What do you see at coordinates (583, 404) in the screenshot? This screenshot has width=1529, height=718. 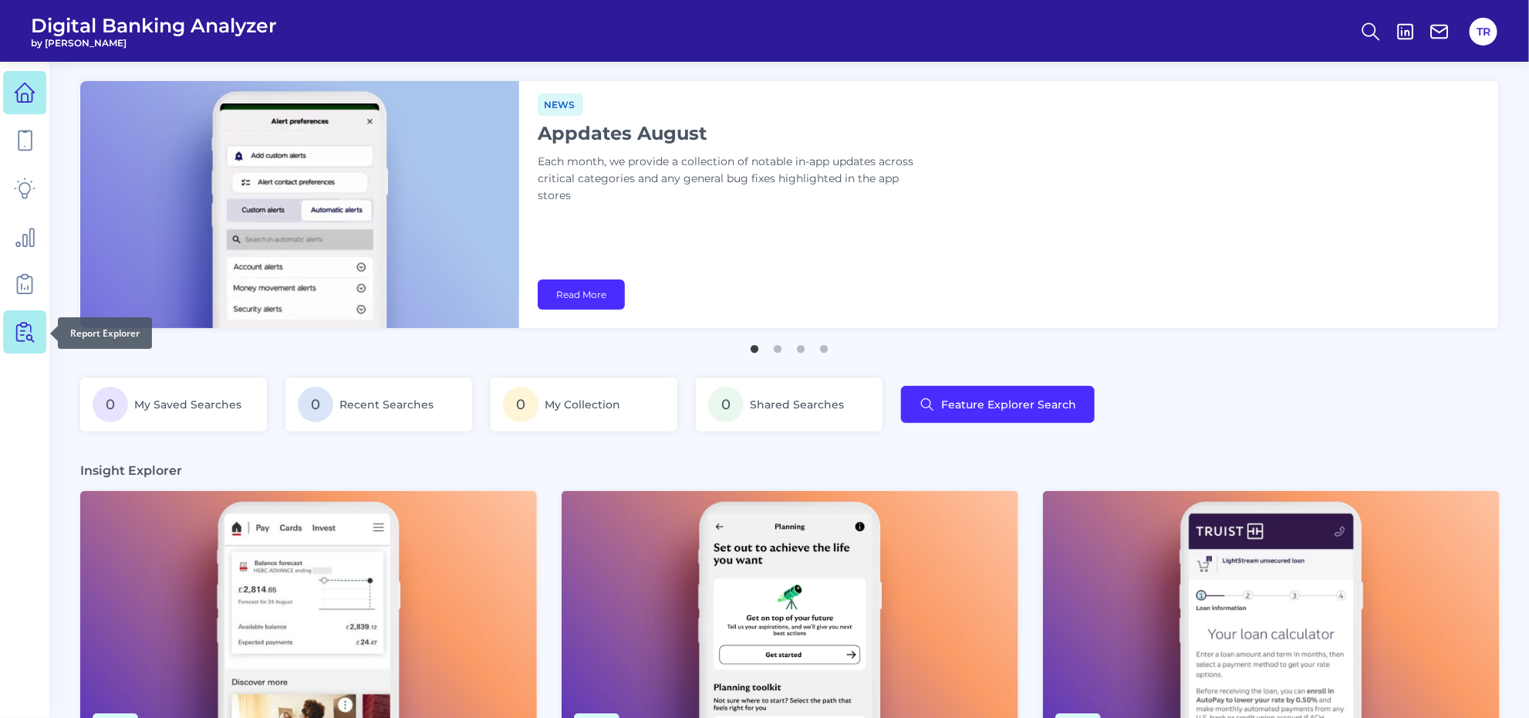 I see `span: My Collection` at bounding box center [583, 404].